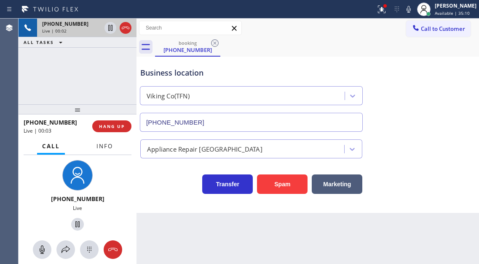 This screenshot has height=264, width=479. I want to click on span: Live, so click(78, 207).